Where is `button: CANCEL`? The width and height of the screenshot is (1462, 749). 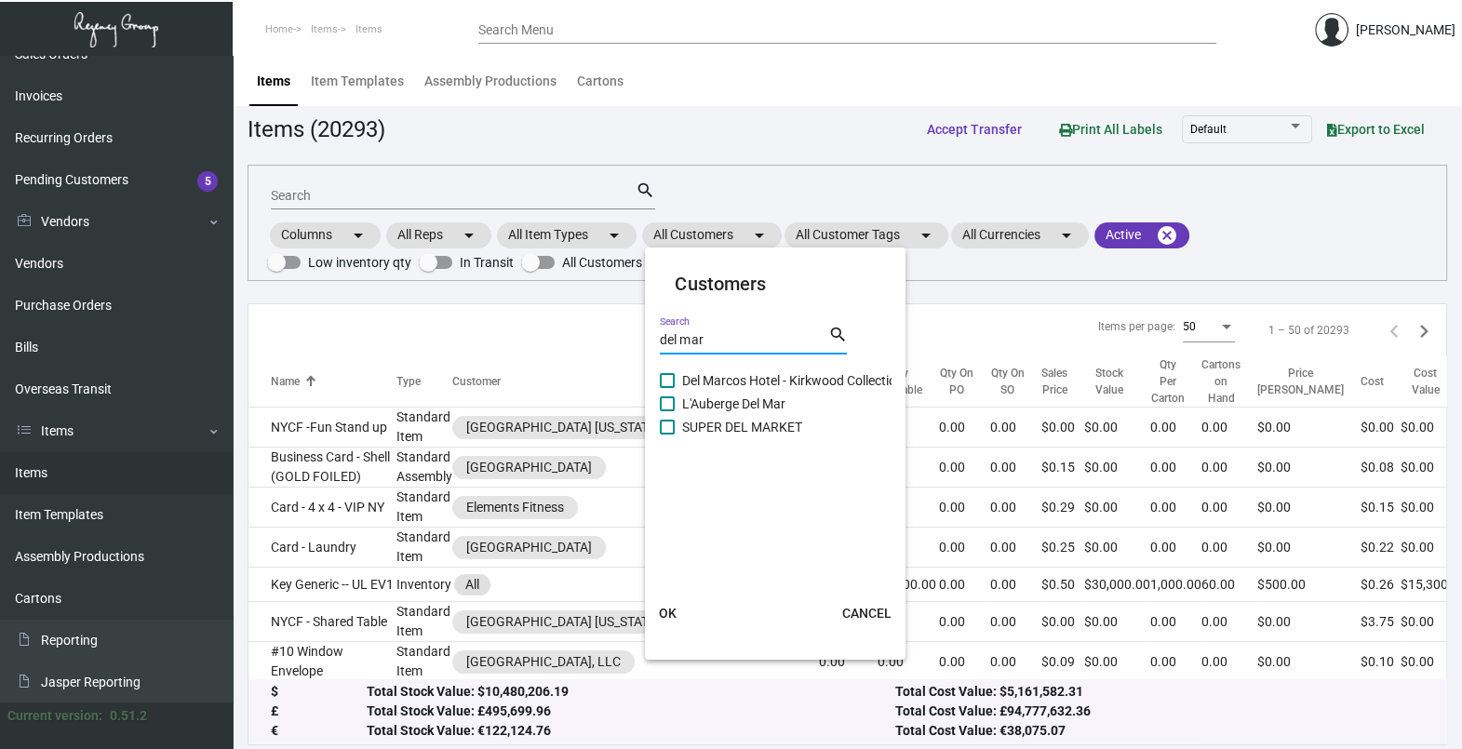
button: CANCEL is located at coordinates (866, 613).